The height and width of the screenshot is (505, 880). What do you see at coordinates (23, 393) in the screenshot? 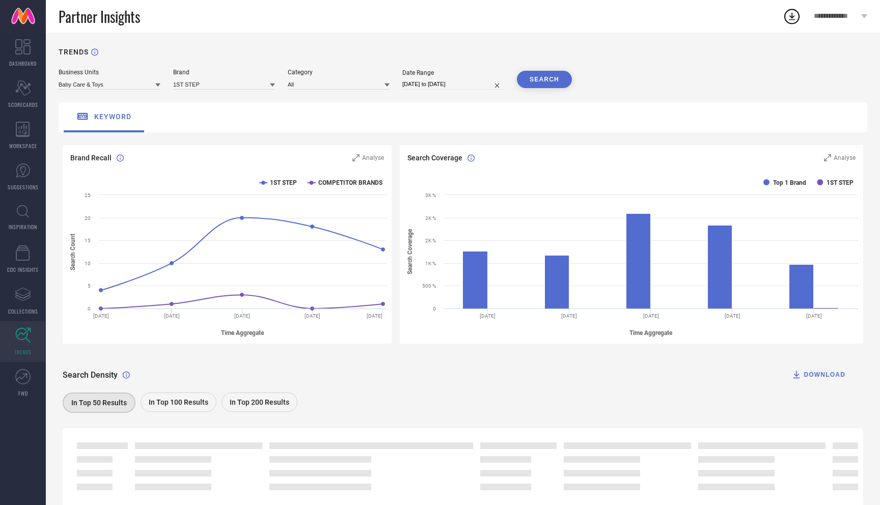
I see `span: FWD` at bounding box center [23, 393].